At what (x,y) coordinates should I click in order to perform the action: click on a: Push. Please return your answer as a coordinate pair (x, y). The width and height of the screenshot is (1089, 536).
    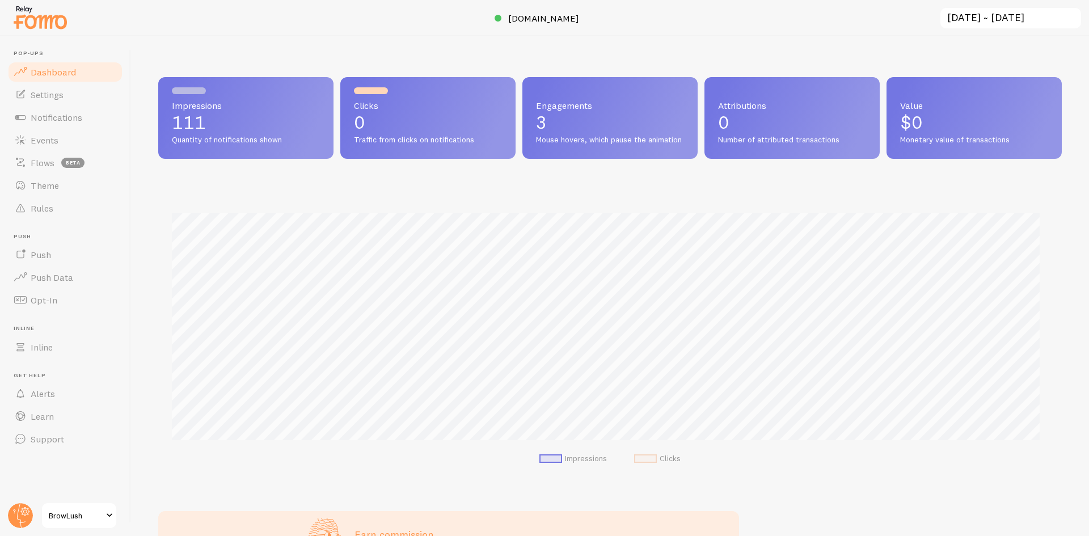
    Looking at the image, I should click on (65, 255).